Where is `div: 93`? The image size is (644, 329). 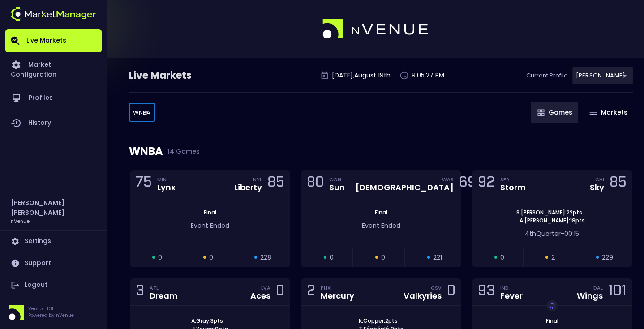 div: 93 is located at coordinates (486, 292).